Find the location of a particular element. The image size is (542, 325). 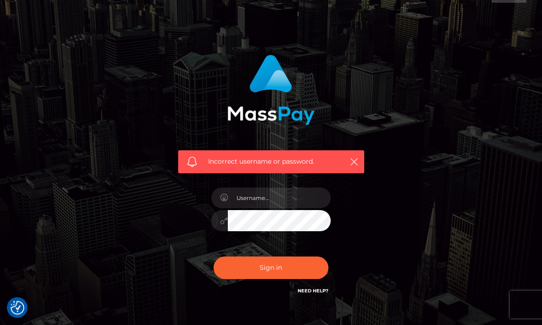

img: Revisit consent button is located at coordinates (17, 308).